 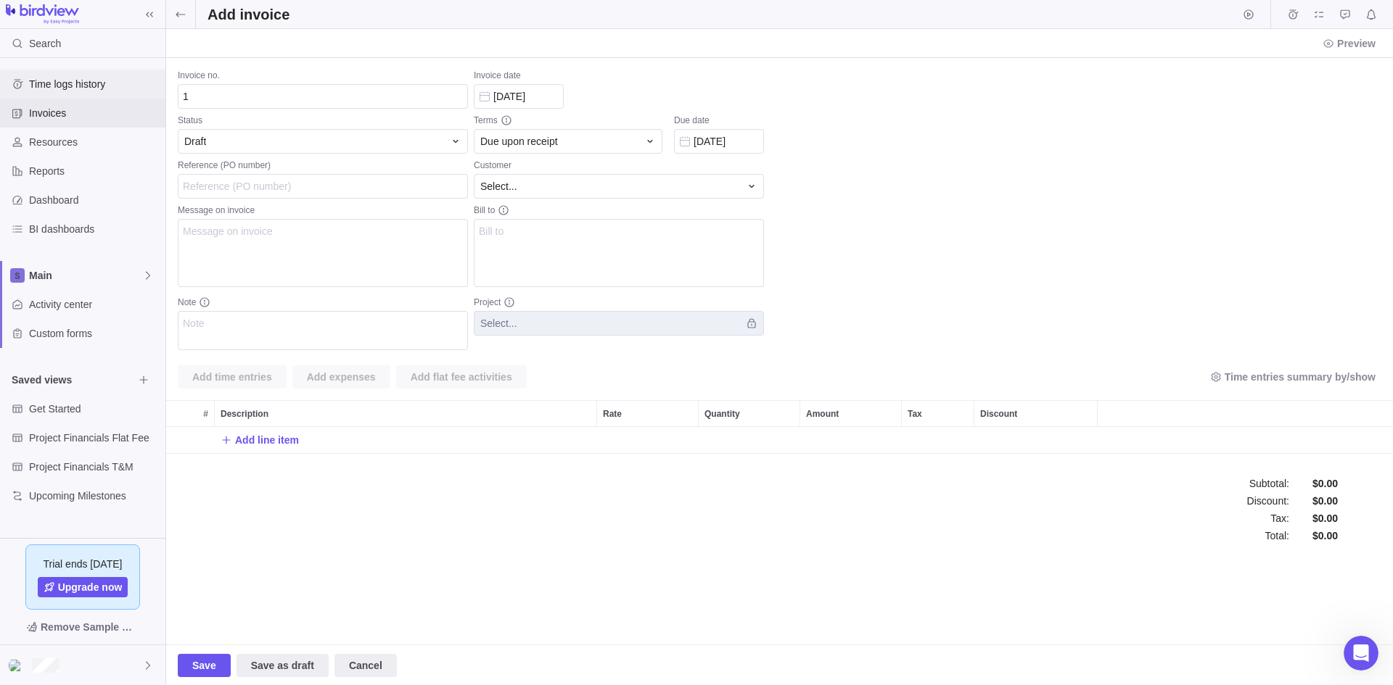 What do you see at coordinates (850, 413) in the screenshot?
I see `div: Amount` at bounding box center [850, 413].